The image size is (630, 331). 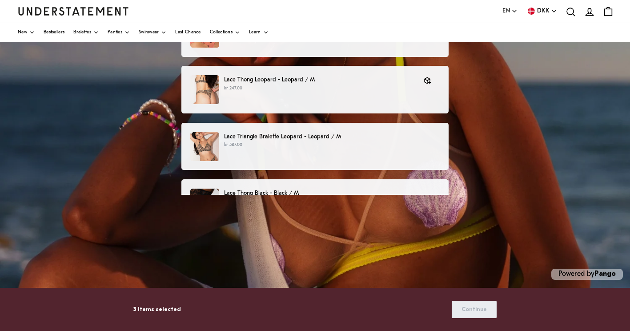 What do you see at coordinates (188, 32) in the screenshot?
I see `span: Last Chance` at bounding box center [188, 32].